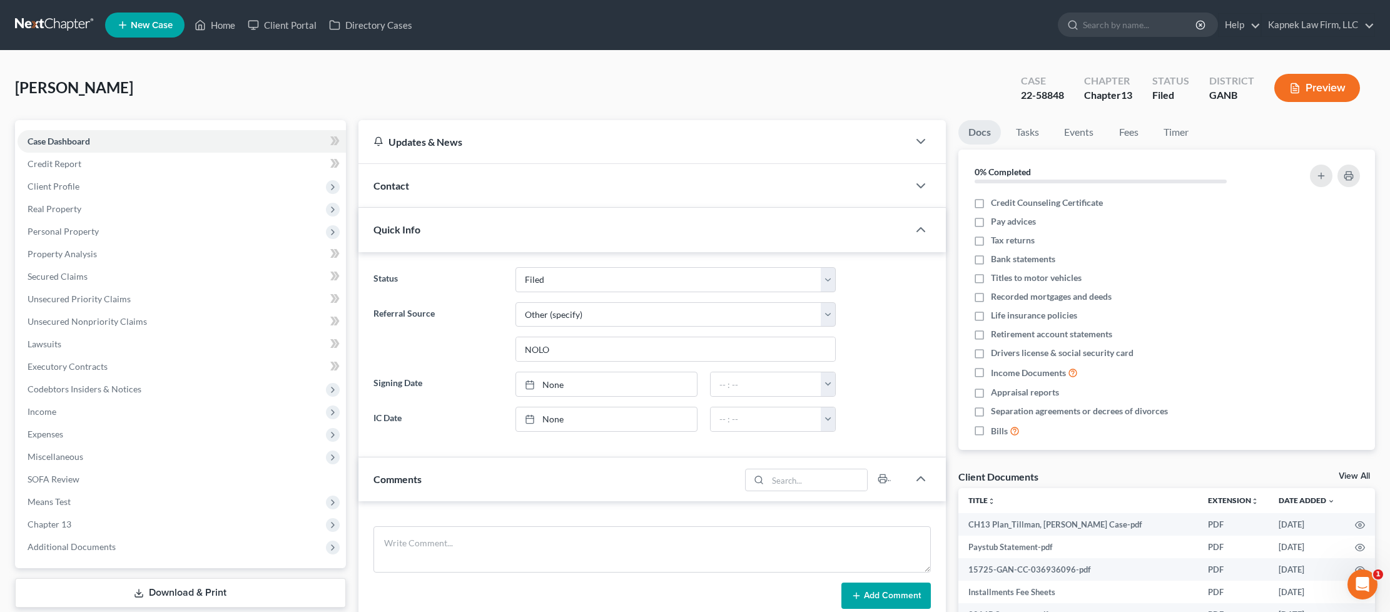 The image size is (1390, 612). Describe the element at coordinates (1078, 592) in the screenshot. I see `td: Installments Fee Sheets` at that location.